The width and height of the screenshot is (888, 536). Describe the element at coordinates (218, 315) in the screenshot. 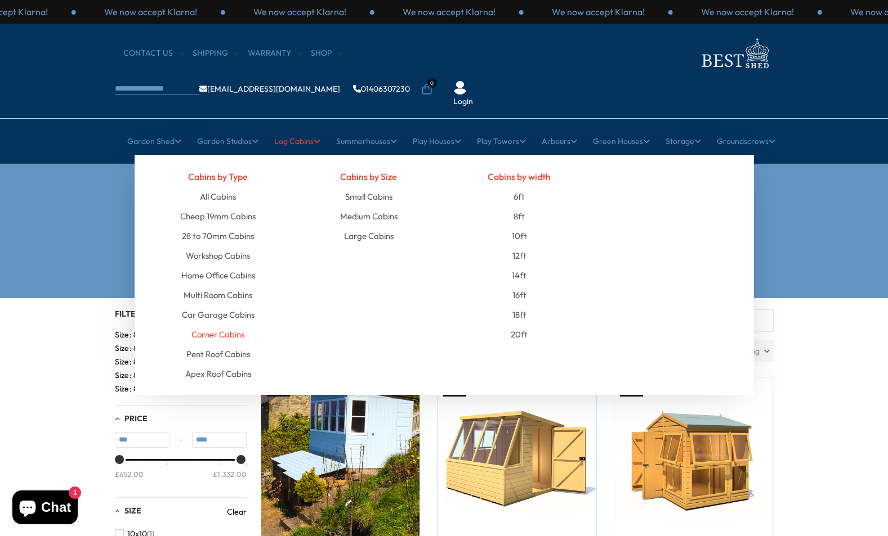

I see `a: Car Garage Cabins` at that location.